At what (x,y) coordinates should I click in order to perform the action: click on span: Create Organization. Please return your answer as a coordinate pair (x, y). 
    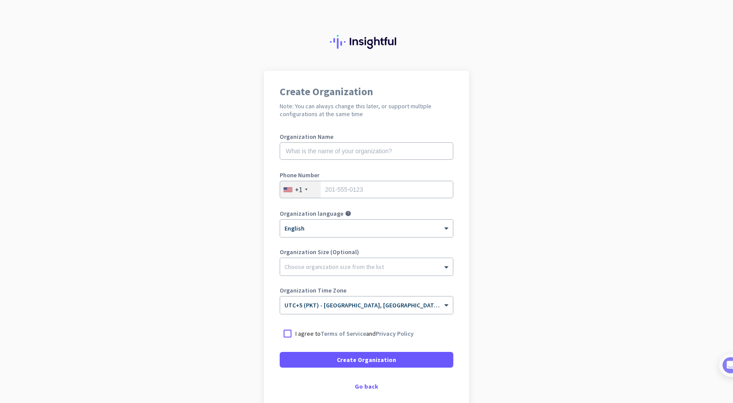
    Looking at the image, I should click on (366, 359).